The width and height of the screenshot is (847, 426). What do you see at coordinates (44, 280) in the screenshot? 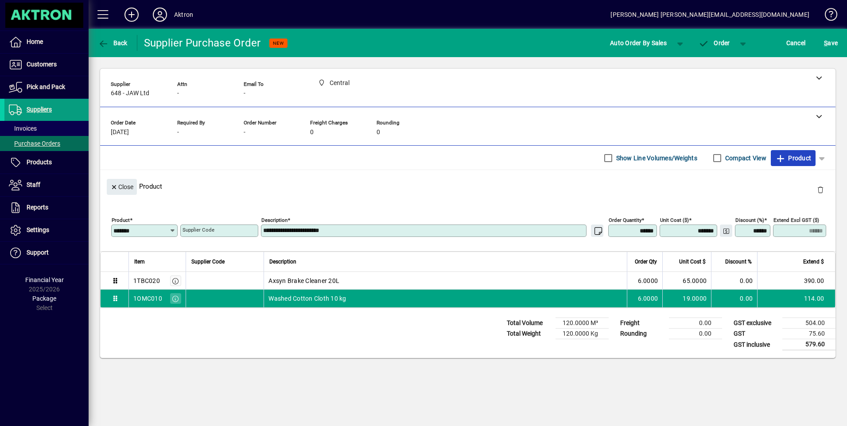
I see `span: Financial Year` at bounding box center [44, 280].